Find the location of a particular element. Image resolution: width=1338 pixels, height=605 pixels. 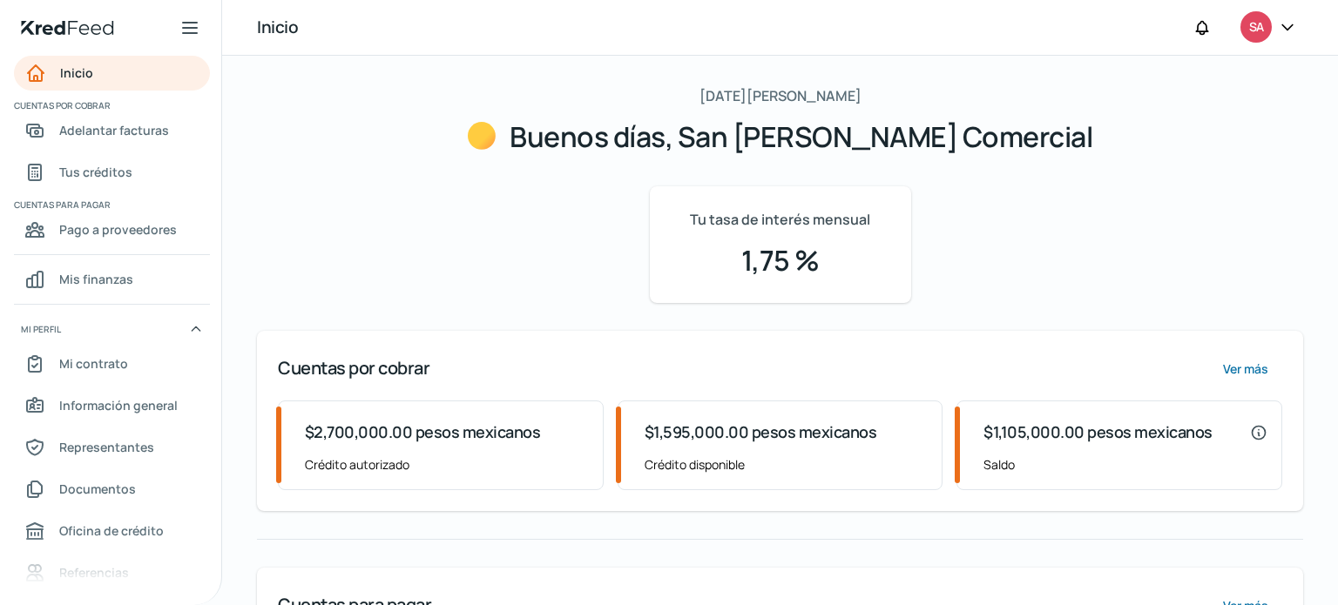

font: Adelantar facturas is located at coordinates (114, 130).